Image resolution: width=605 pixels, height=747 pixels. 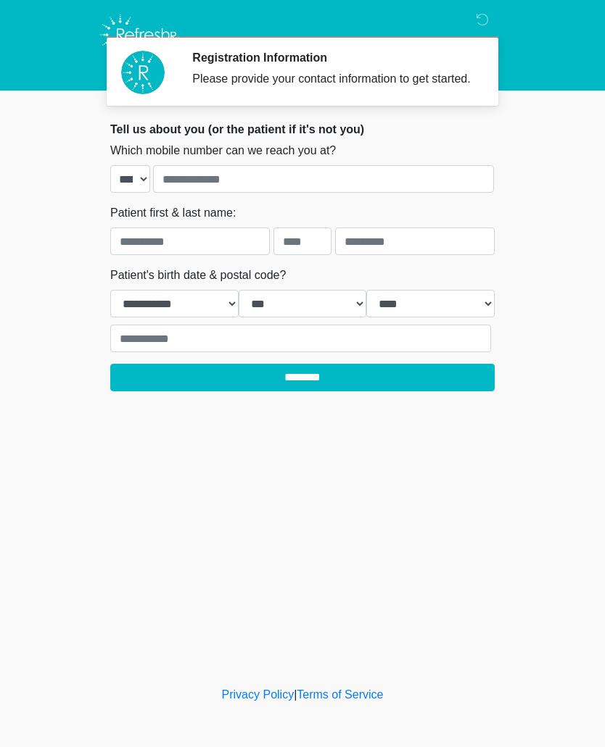 I want to click on a: Privacy Policy, so click(x=258, y=694).